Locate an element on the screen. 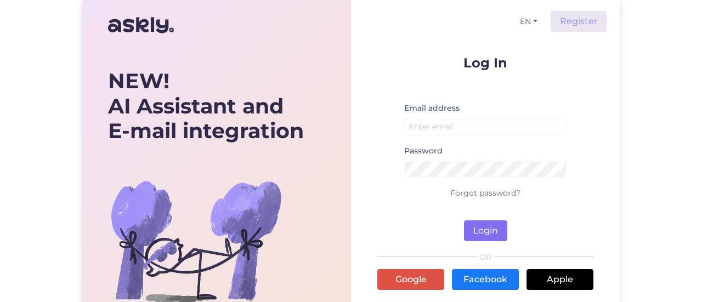  label: Email address is located at coordinates (432, 108).